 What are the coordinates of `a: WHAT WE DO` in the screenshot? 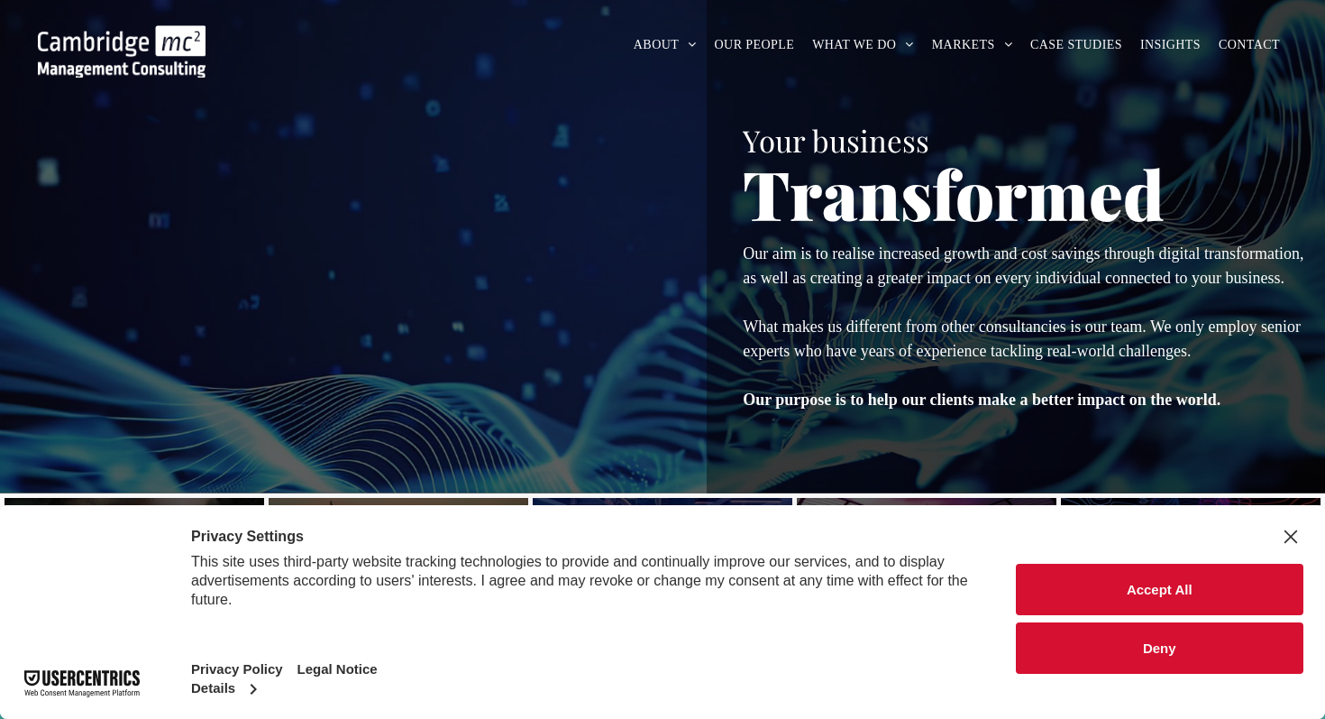 It's located at (863, 44).